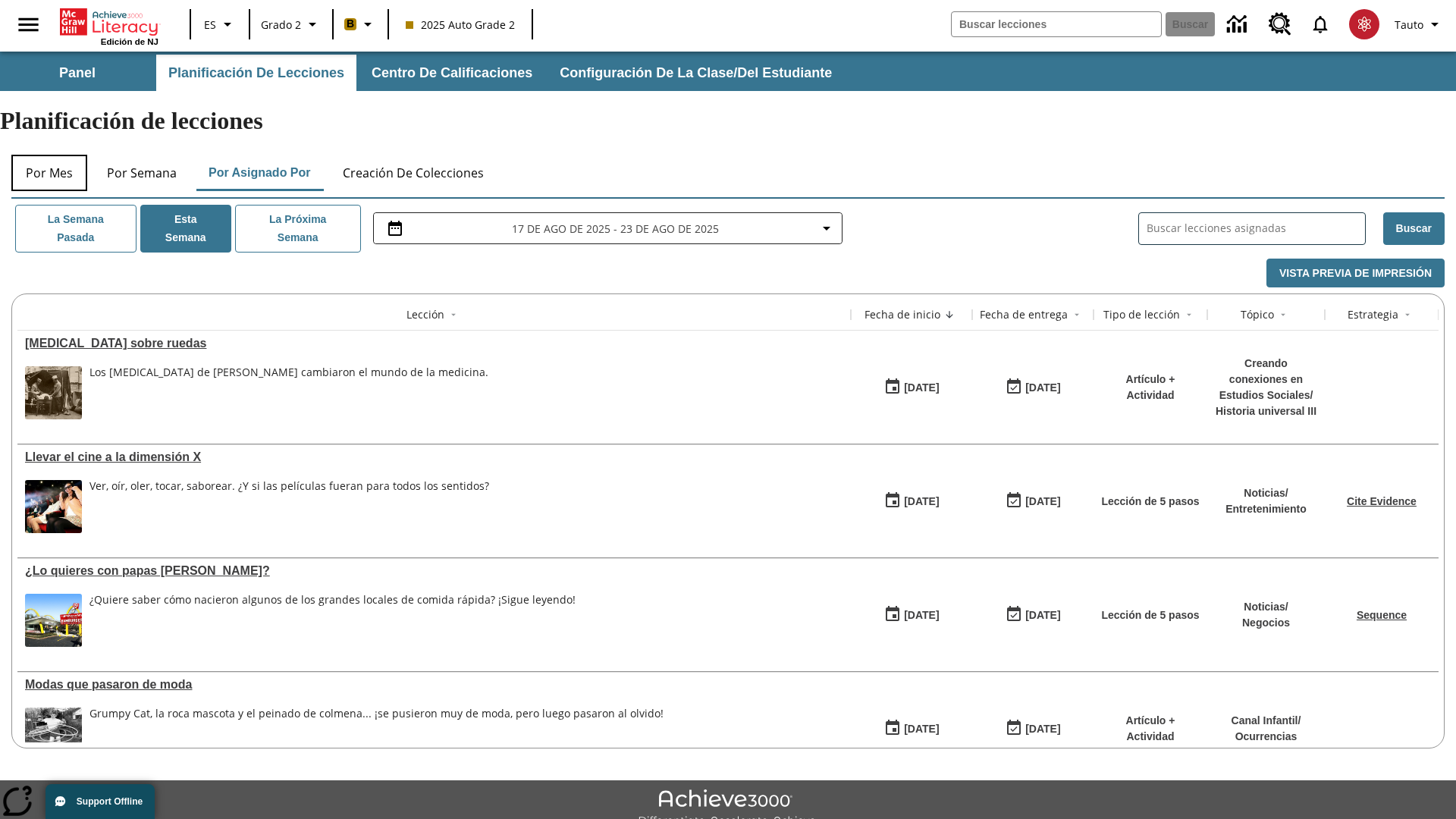 This screenshot has height=819, width=1456. What do you see at coordinates (1355, 273) in the screenshot?
I see `button: Vista previa de impresión` at bounding box center [1355, 273].